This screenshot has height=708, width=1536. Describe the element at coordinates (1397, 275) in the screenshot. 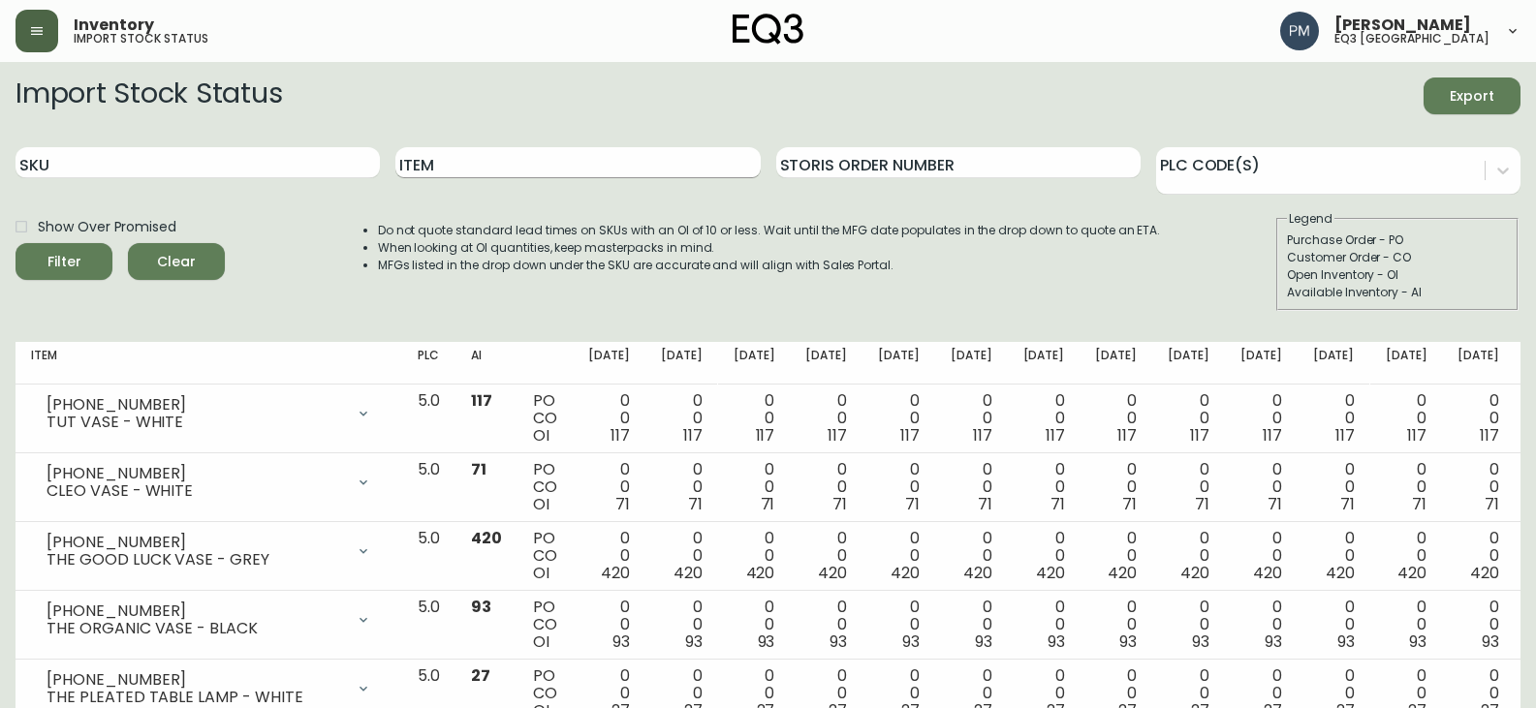

I see `div: Open Inventory - OI` at that location.